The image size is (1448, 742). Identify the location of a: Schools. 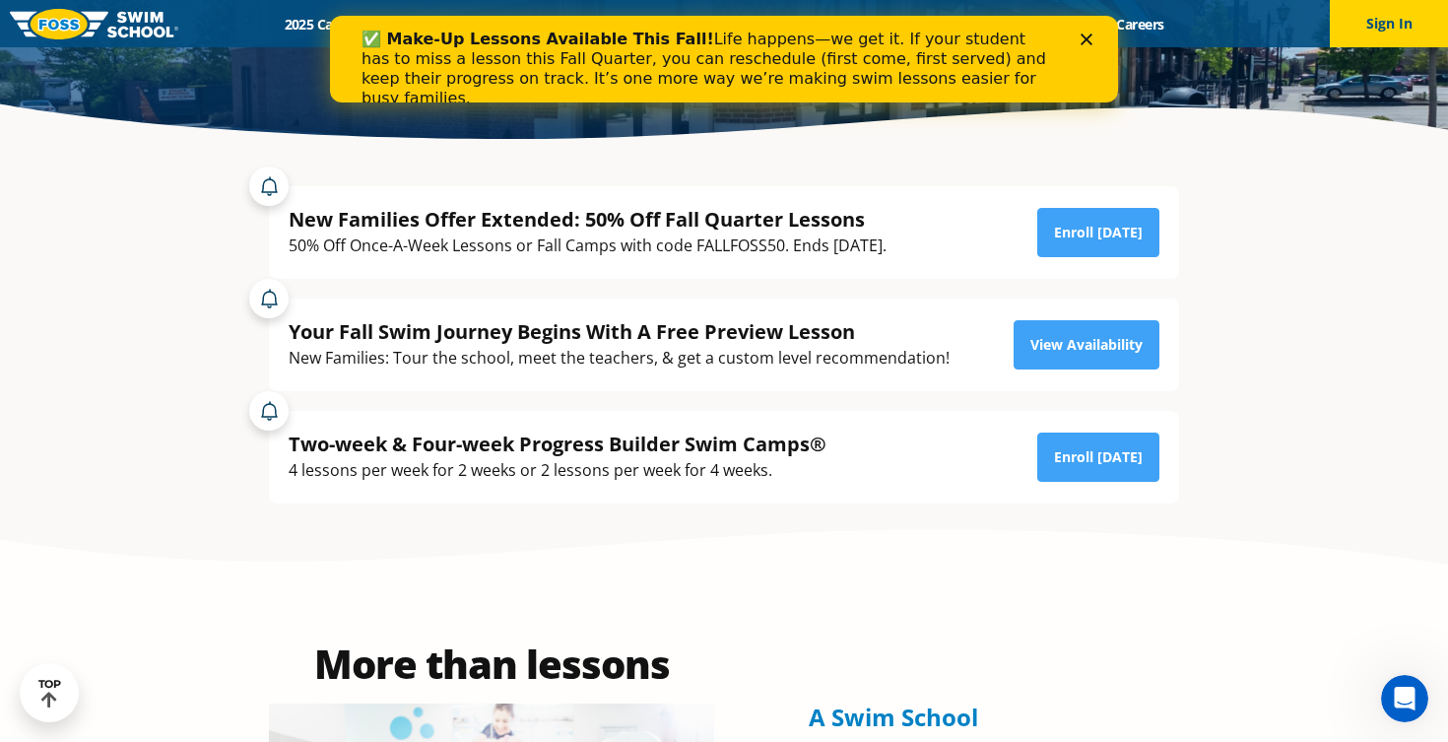
(432, 24).